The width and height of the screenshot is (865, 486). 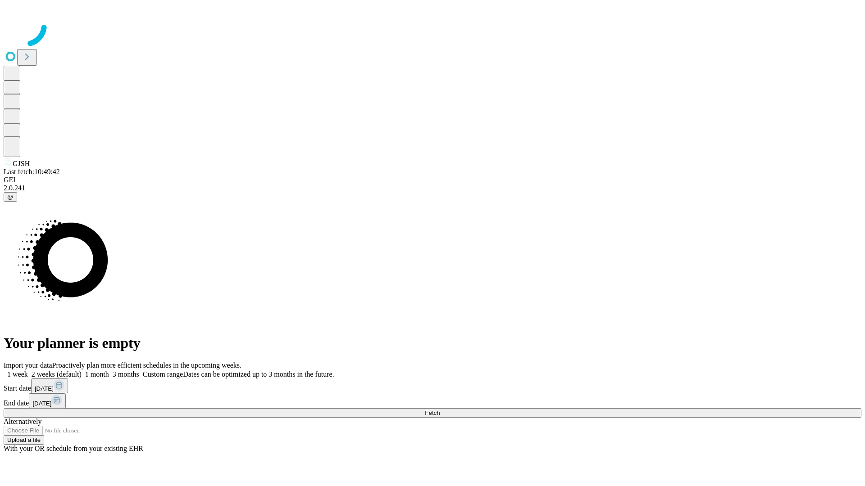 What do you see at coordinates (23, 422) in the screenshot?
I see `span: Alternatively` at bounding box center [23, 422].